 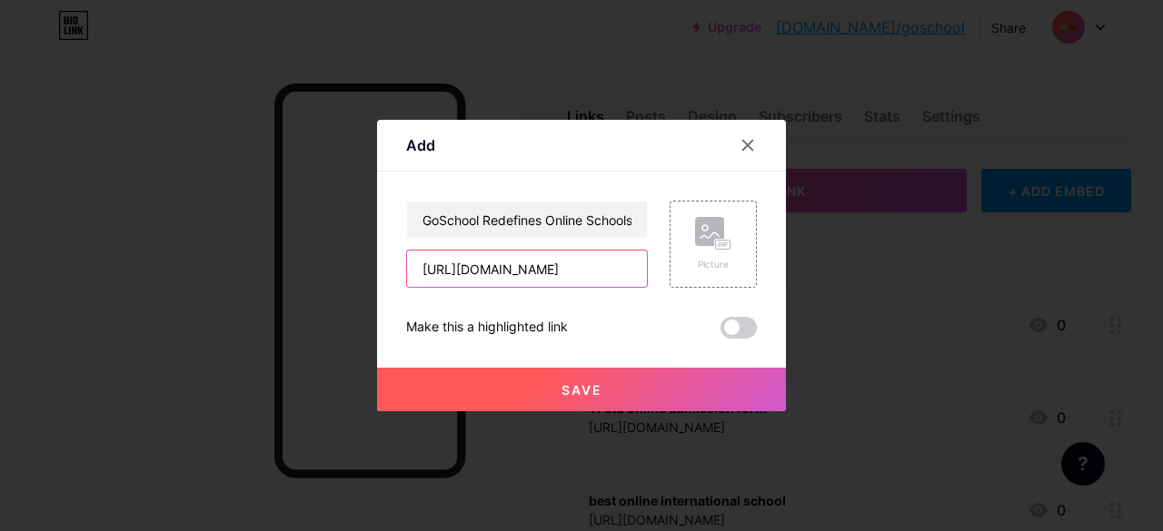 I want to click on span: Save, so click(x=581, y=390).